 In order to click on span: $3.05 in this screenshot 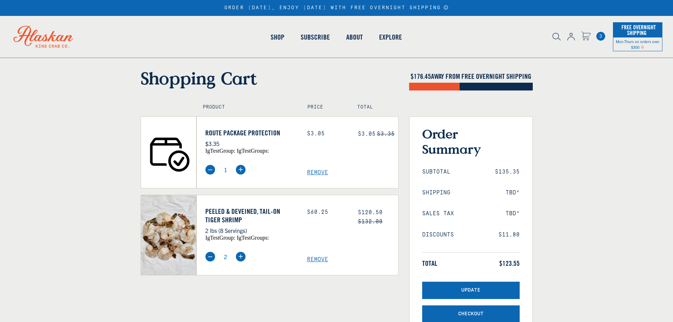, I will do `click(367, 134)`.